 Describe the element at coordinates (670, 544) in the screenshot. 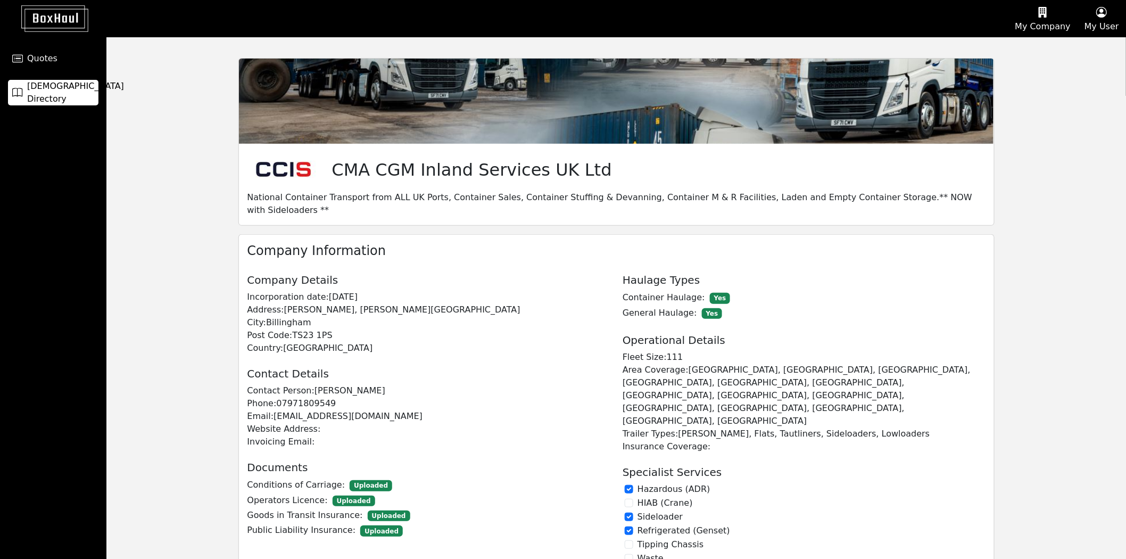

I see `label: Tipping Chassis` at that location.